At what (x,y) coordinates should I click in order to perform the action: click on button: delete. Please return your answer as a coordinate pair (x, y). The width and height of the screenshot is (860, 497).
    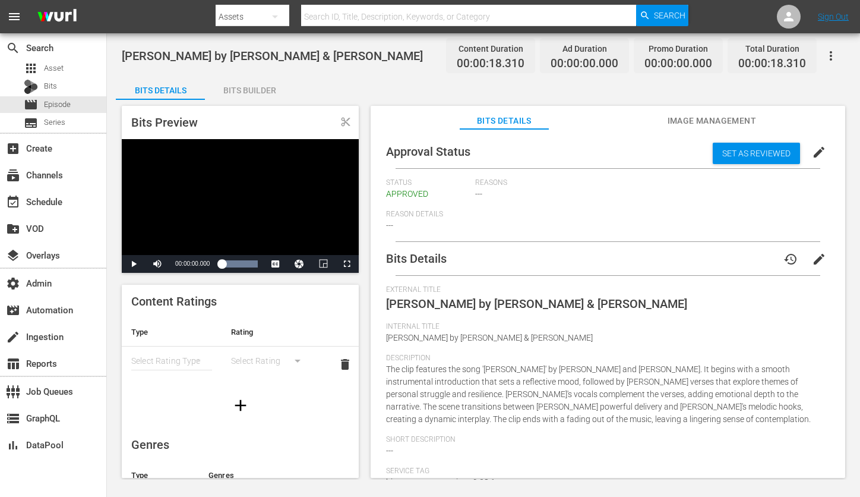
    Looking at the image, I should click on (345, 364).